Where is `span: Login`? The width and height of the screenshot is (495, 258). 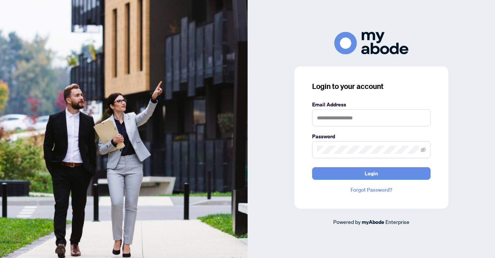 span: Login is located at coordinates (371, 173).